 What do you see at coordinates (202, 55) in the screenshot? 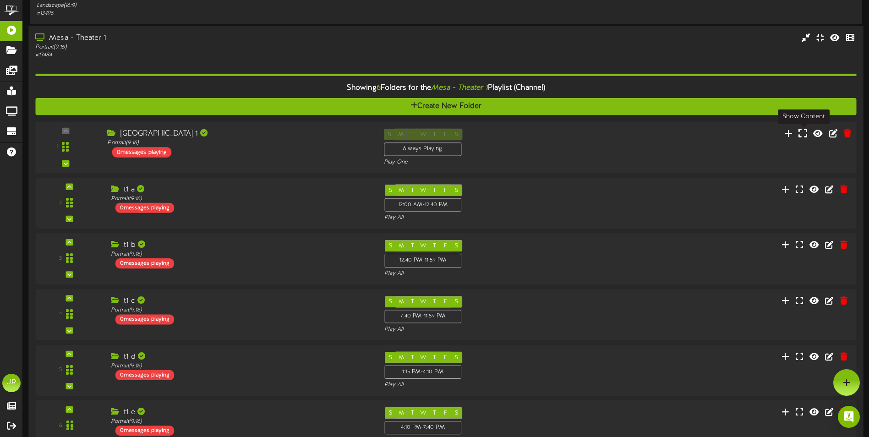
I see `div: # 13484` at bounding box center [202, 55].